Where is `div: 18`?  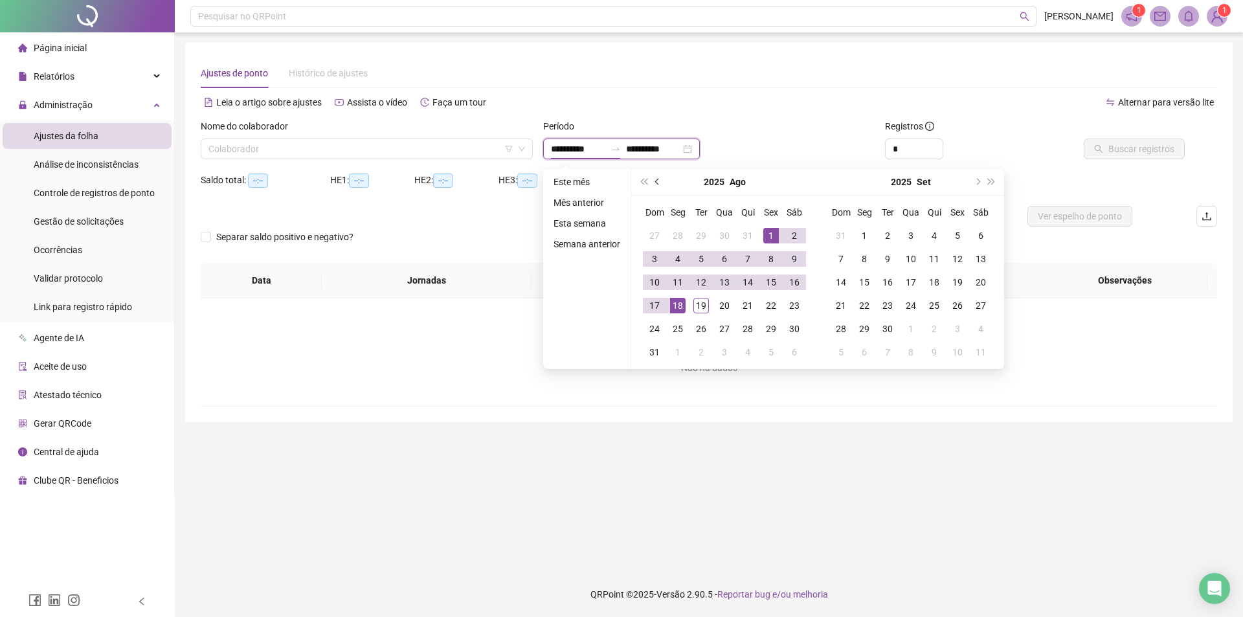 div: 18 is located at coordinates (934, 282).